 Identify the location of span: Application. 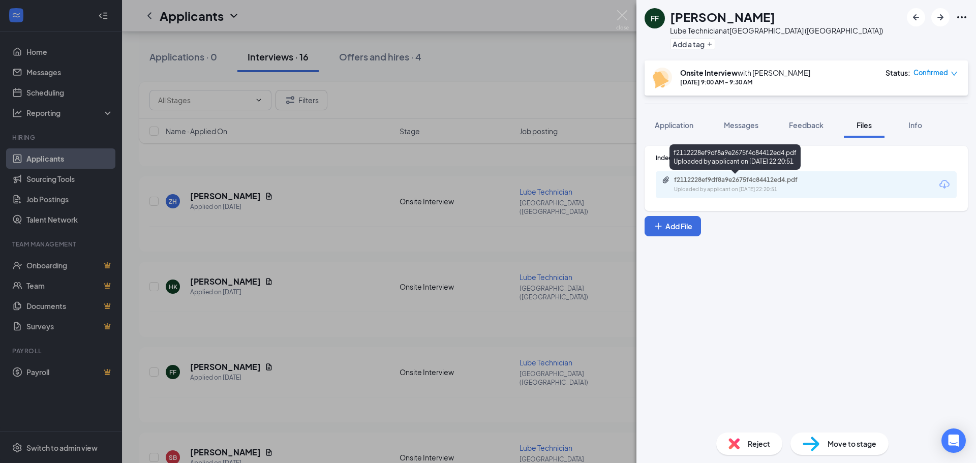
(674, 125).